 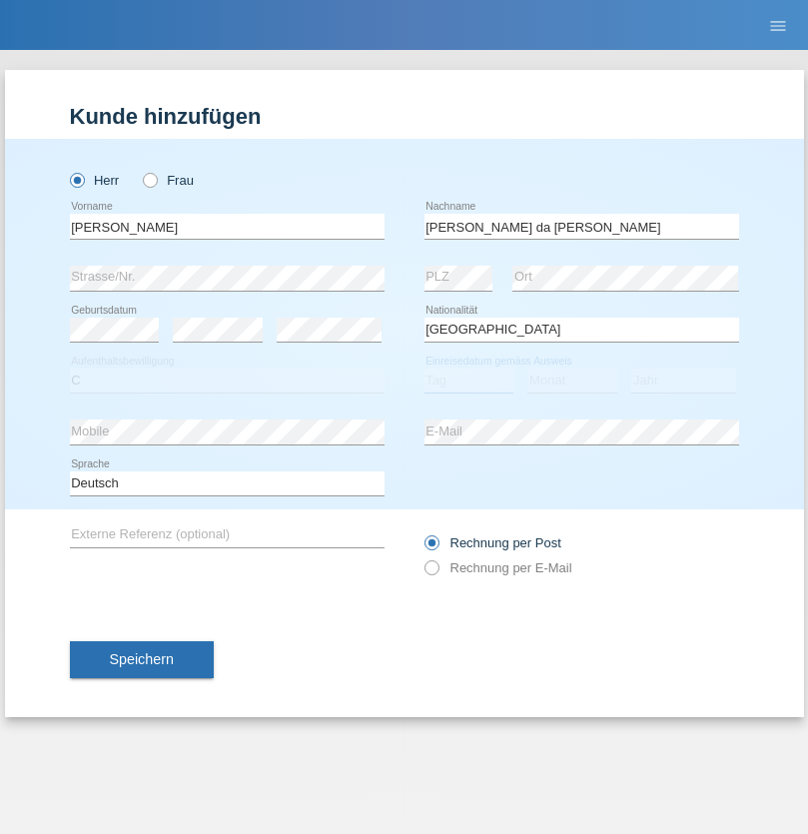 What do you see at coordinates (76, 179) in the screenshot?
I see `input: Herr` at bounding box center [76, 179].